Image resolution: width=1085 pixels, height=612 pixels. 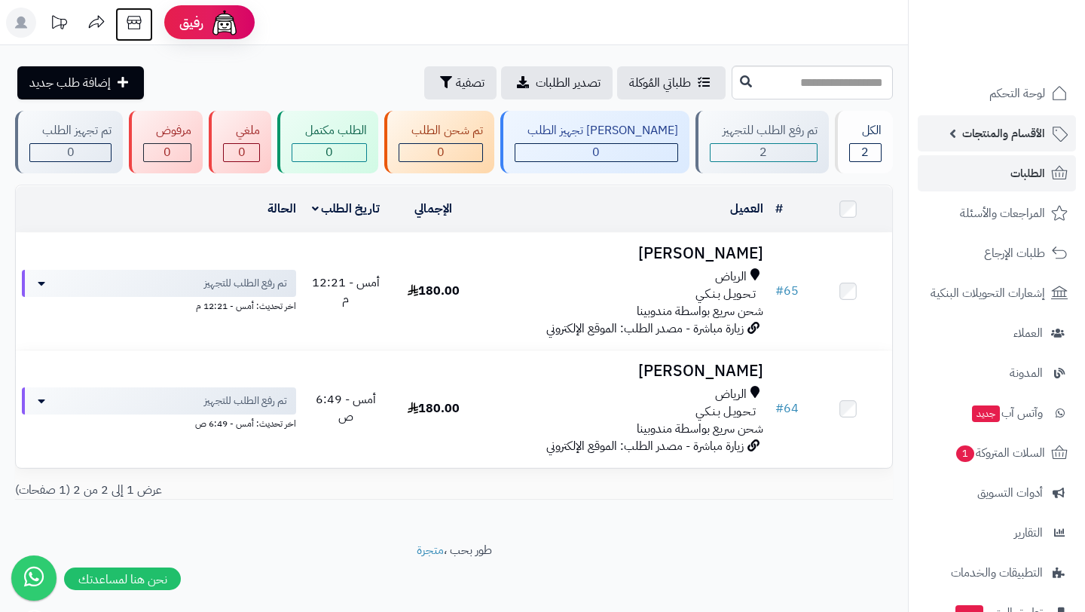 I want to click on span: تصفية, so click(x=470, y=83).